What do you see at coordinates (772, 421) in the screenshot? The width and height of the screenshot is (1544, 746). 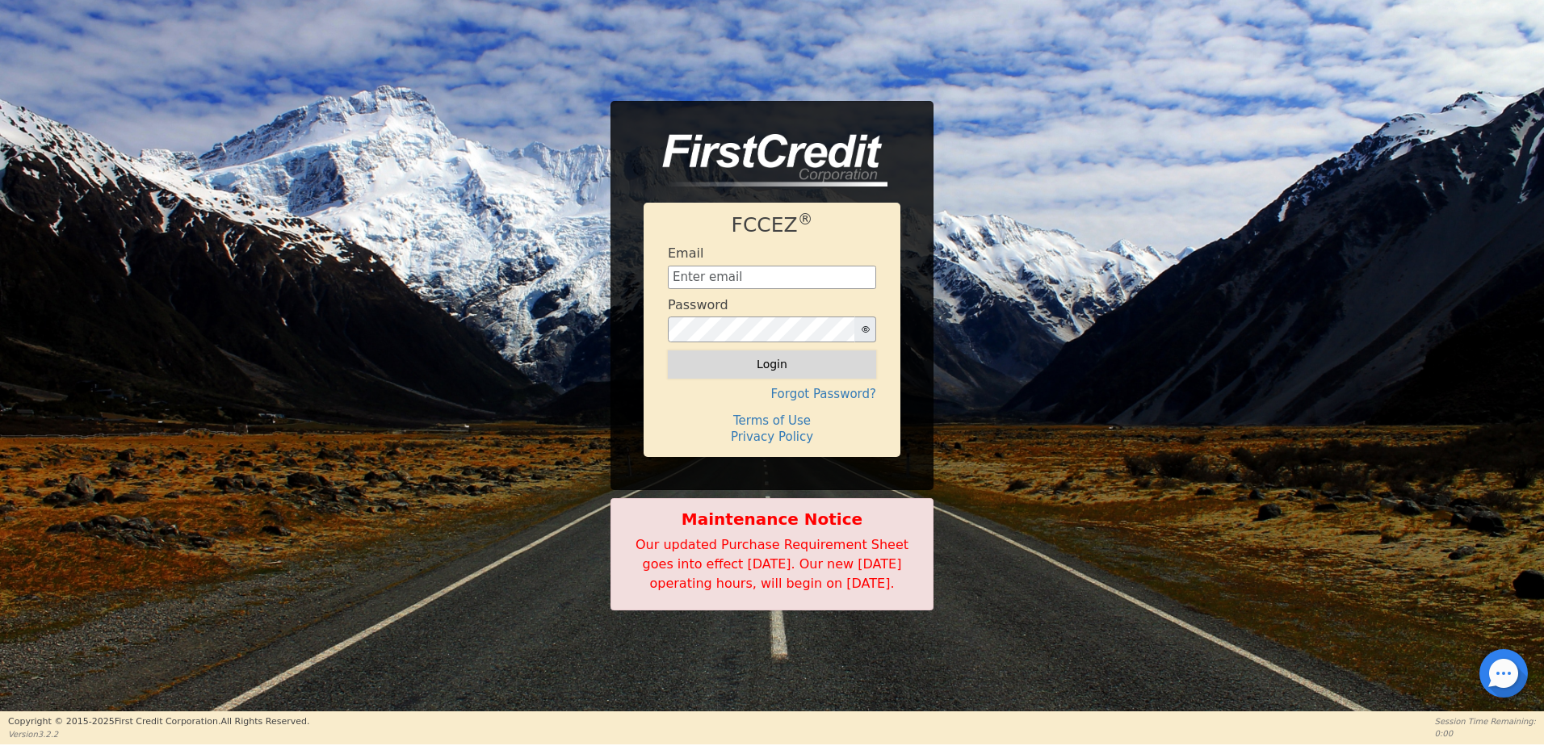 I see `h4: Terms of Use` at bounding box center [772, 421].